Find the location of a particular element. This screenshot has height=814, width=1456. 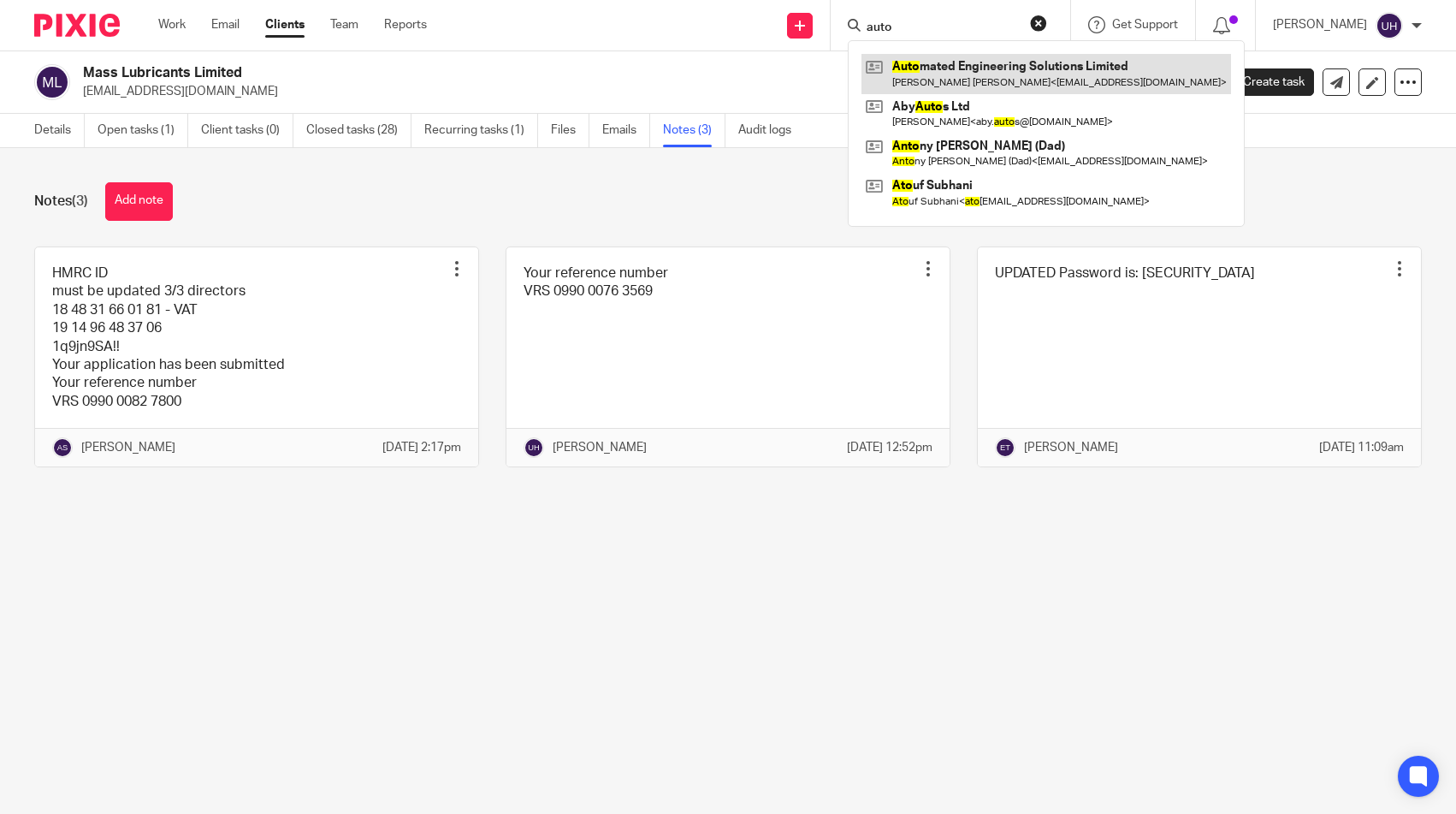

a: Open tasks (1) is located at coordinates (143, 130).